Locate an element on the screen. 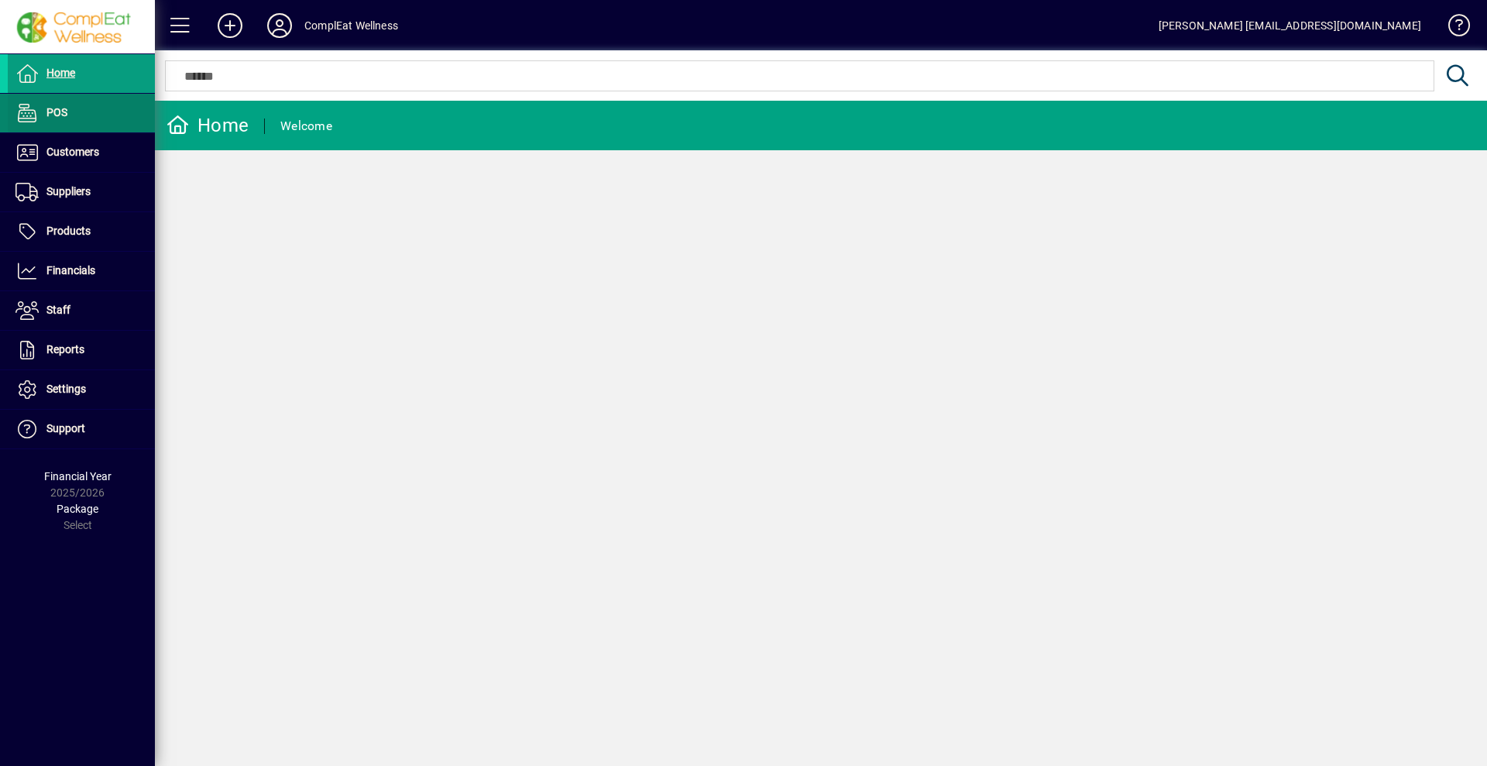 This screenshot has height=766, width=1487. span: Products is located at coordinates (68, 231).